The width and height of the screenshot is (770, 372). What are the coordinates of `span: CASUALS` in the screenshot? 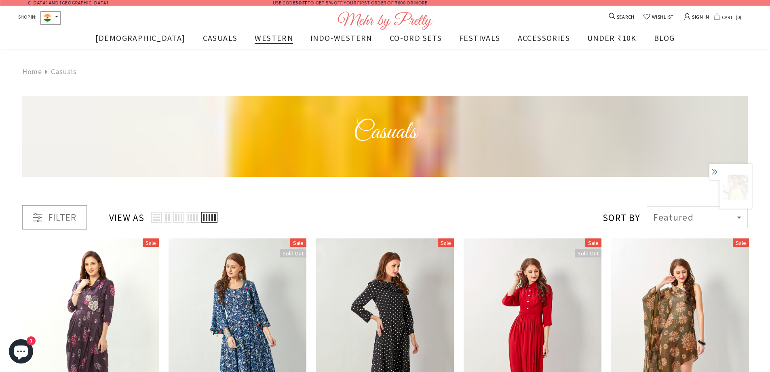 It's located at (220, 38).